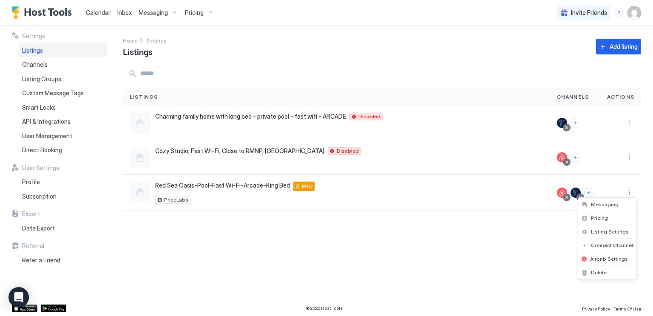 The height and width of the screenshot is (316, 653). I want to click on span: Connect Channel, so click(611, 245).